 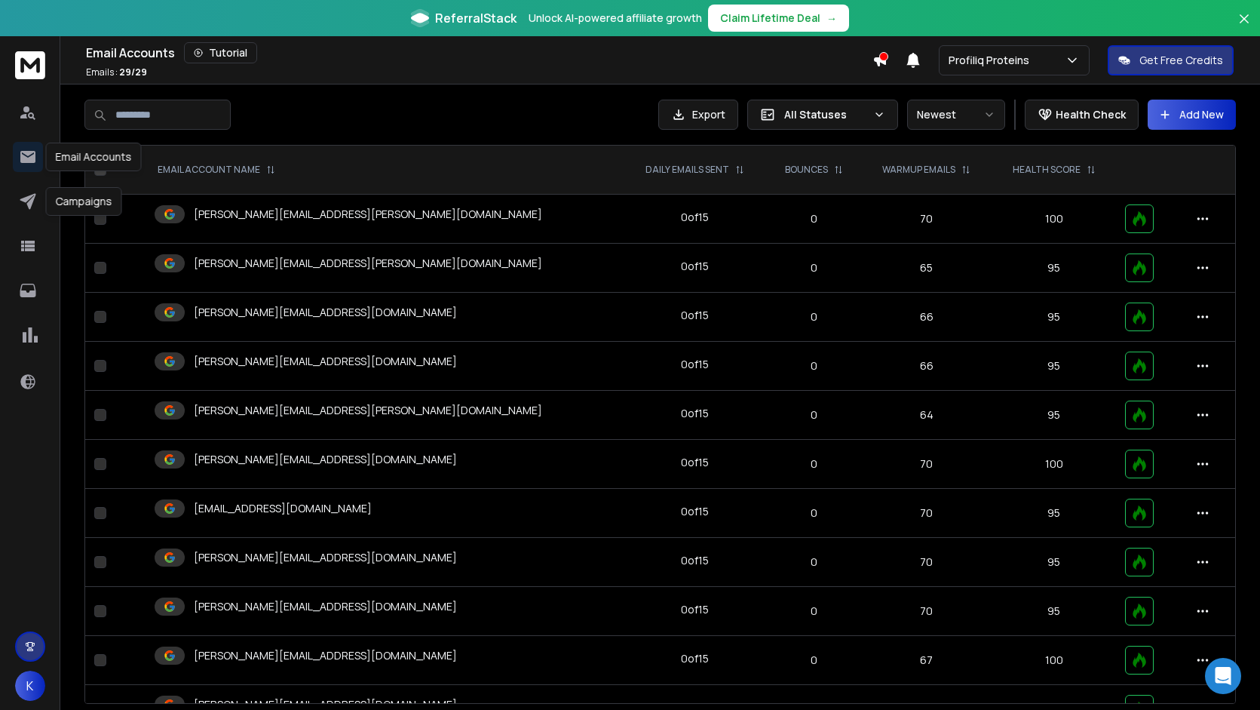 I want to click on p: BOUNCES, so click(x=806, y=170).